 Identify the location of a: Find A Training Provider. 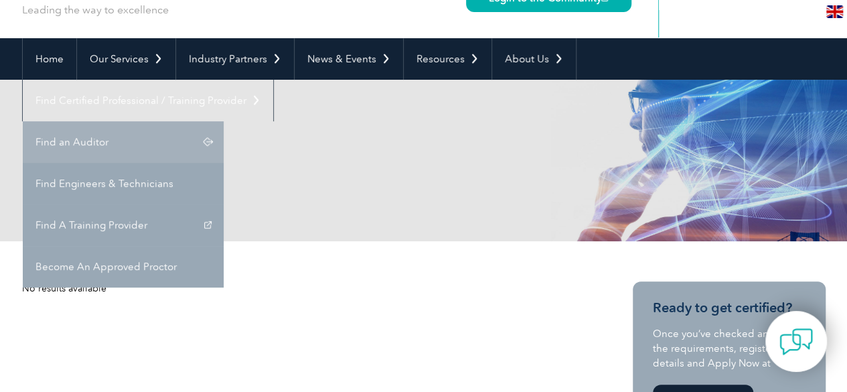
(123, 225).